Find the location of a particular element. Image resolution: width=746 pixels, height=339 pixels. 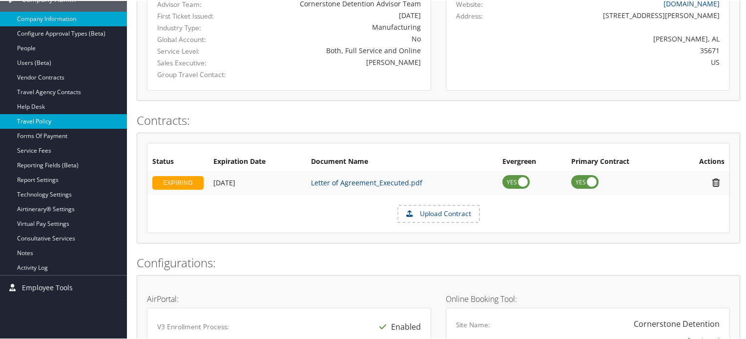

label: Industry Type: is located at coordinates (196, 27).